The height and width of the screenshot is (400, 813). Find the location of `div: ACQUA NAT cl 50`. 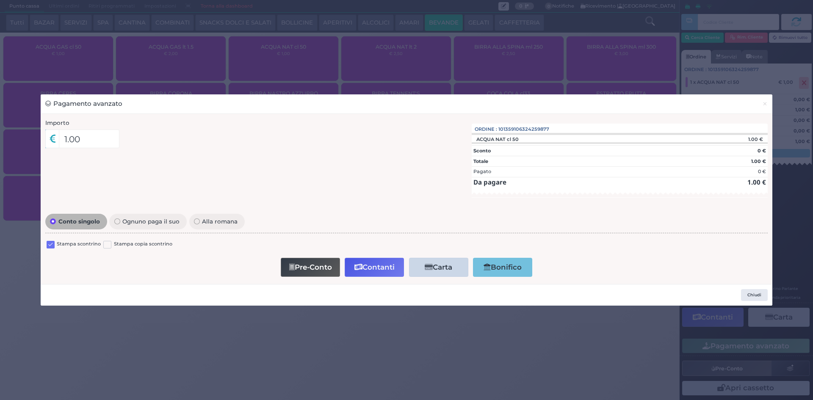

div: ACQUA NAT cl 50 is located at coordinates (497, 139).